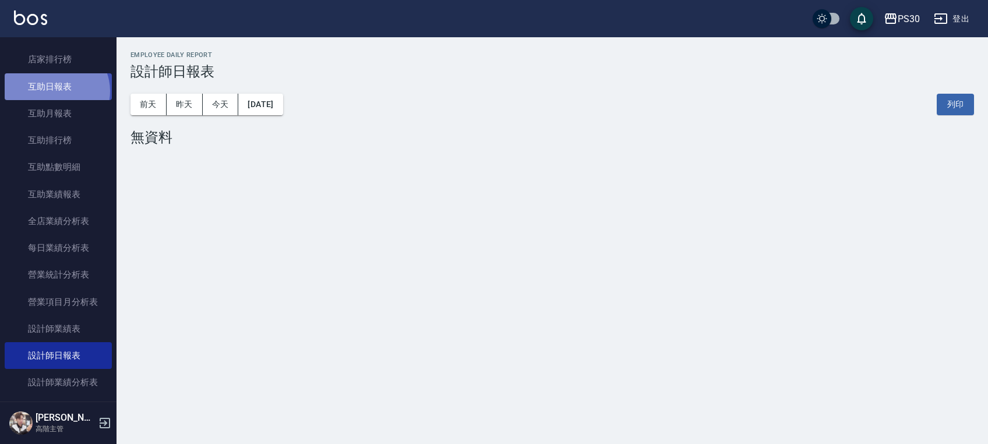  What do you see at coordinates (58, 221) in the screenshot?
I see `a: 全店業績分析表` at bounding box center [58, 221].